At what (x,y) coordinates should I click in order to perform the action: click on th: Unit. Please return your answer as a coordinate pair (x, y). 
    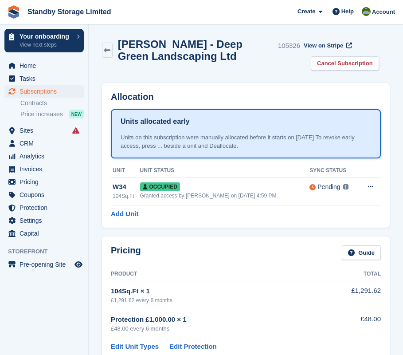
    Looking at the image, I should click on (126, 171).